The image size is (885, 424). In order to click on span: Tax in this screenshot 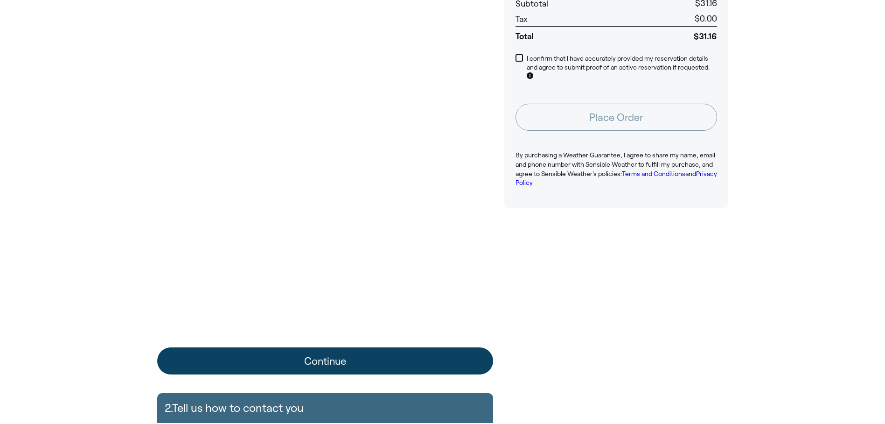, I will do `click(522, 19)`.